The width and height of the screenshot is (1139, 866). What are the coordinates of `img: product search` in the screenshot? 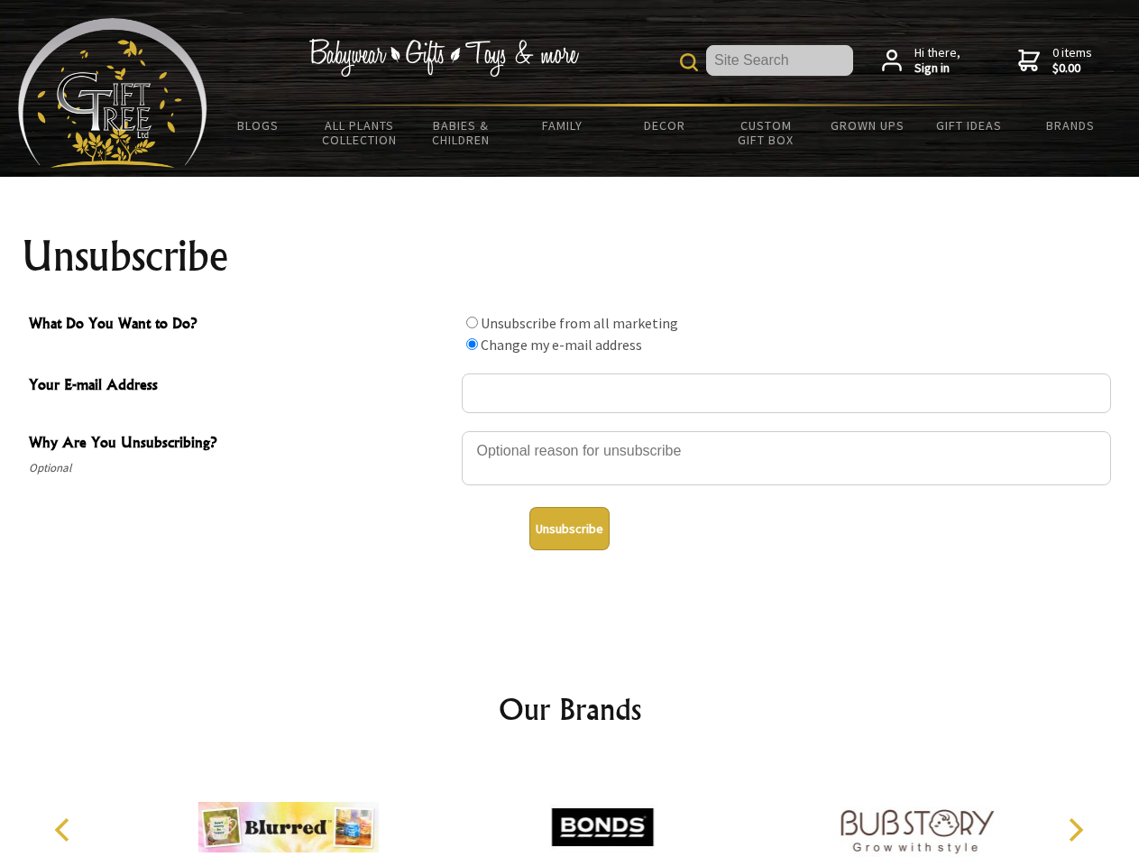 It's located at (689, 62).